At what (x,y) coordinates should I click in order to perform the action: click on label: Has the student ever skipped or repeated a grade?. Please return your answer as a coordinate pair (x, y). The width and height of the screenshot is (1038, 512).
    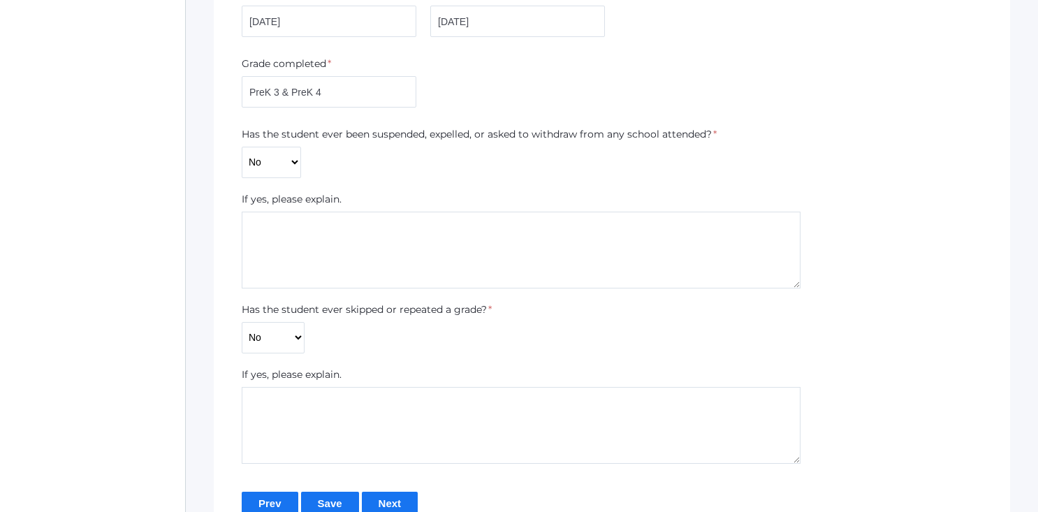
    Looking at the image, I should click on (364, 310).